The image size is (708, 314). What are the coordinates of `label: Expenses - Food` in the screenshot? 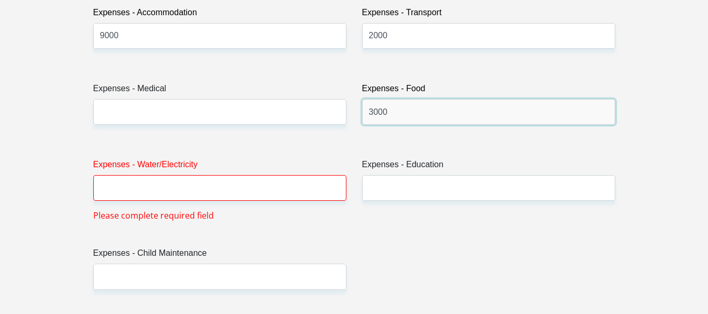 It's located at (488, 91).